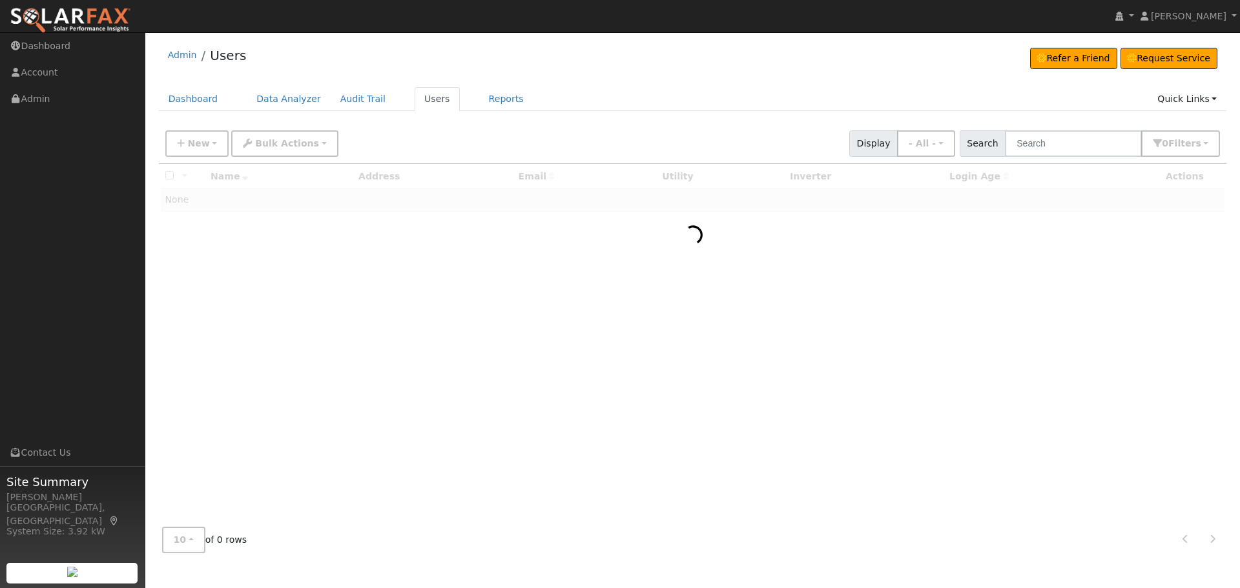  I want to click on a: Data Analyzer, so click(289, 99).